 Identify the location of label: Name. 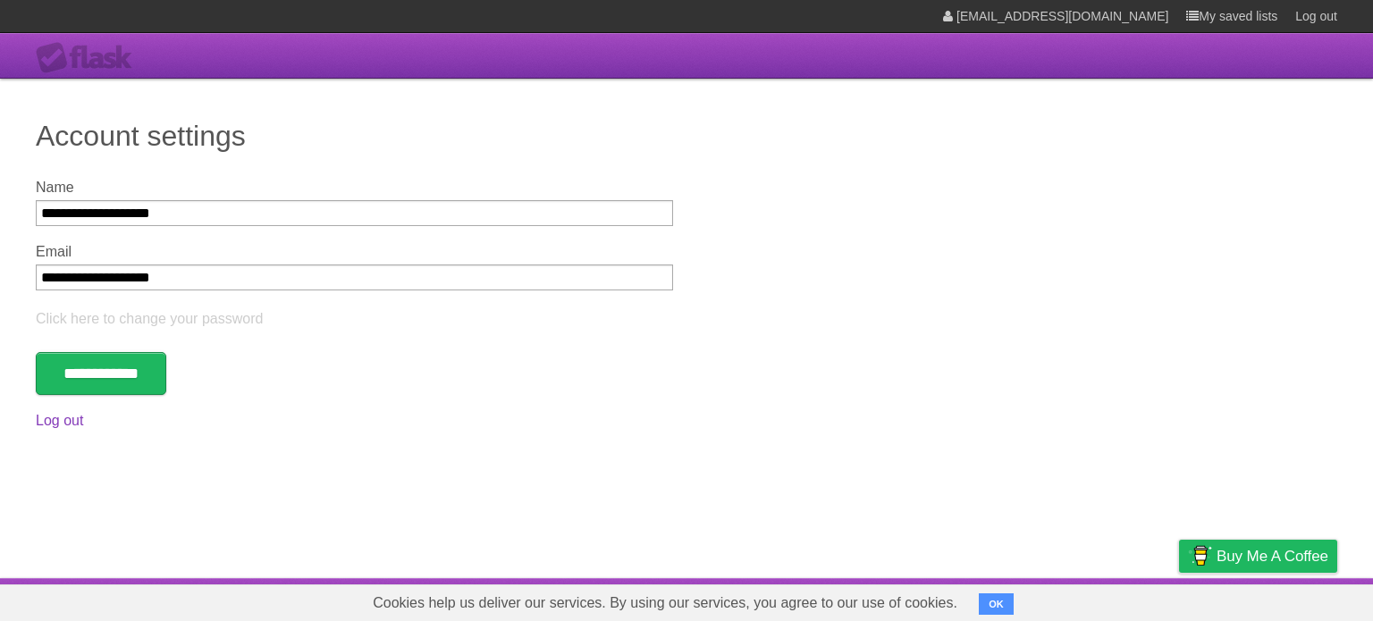
(354, 188).